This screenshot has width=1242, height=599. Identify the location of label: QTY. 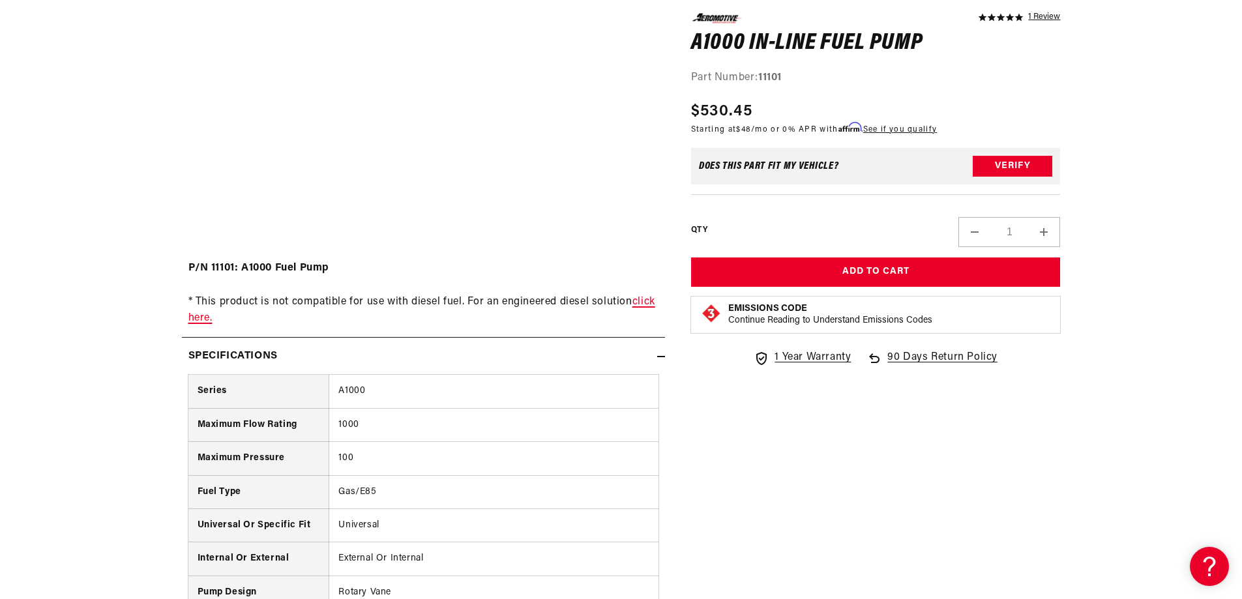
(699, 230).